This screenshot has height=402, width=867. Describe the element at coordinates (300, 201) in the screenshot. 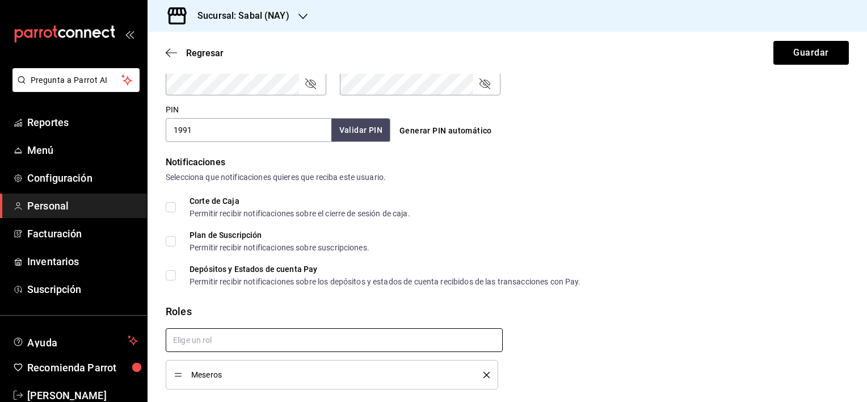

I see `div: Corte de Caja` at that location.